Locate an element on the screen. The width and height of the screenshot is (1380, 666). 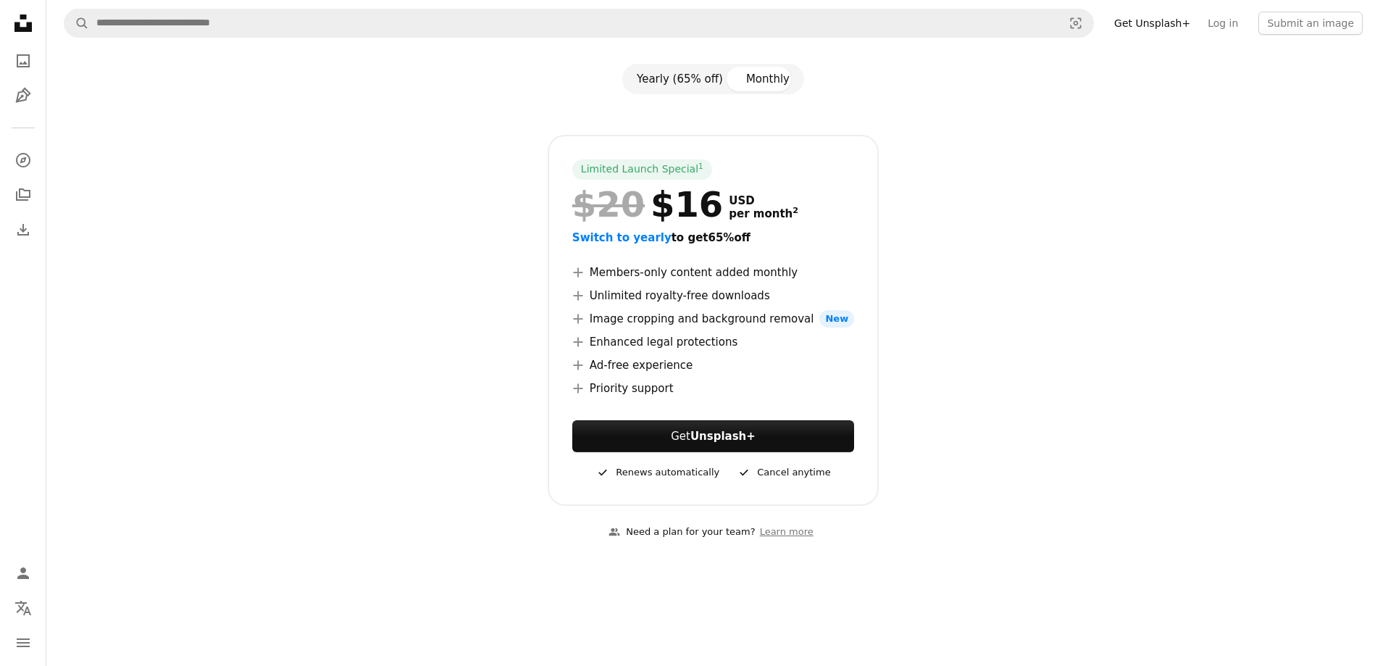
button: Language is located at coordinates (23, 608).